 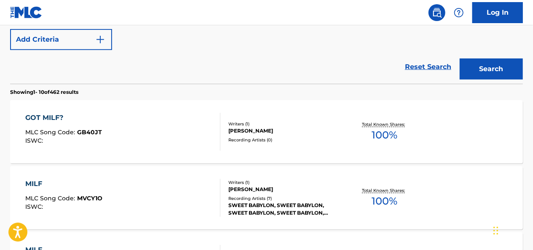 What do you see at coordinates (285, 198) in the screenshot?
I see `div: Recording Artists ( 7 )` at bounding box center [285, 198].